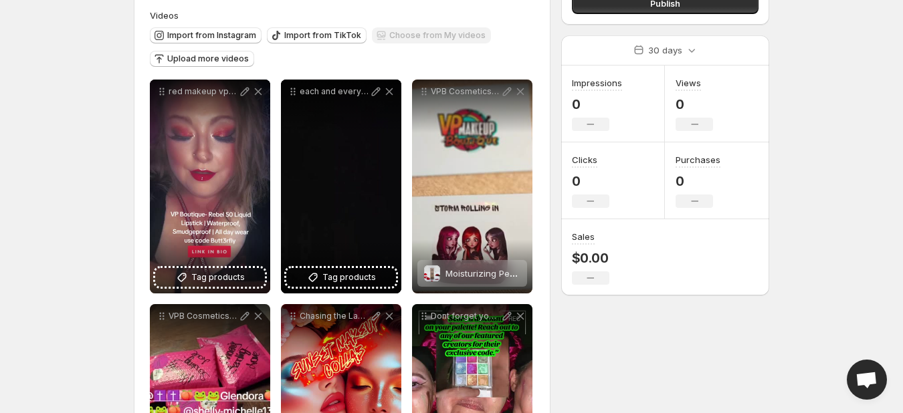 The width and height of the screenshot is (903, 413). I want to click on p: Chasing the Last Rays of Summer As the season slips away were soaking in every golden hour every ..., so click(334, 316).